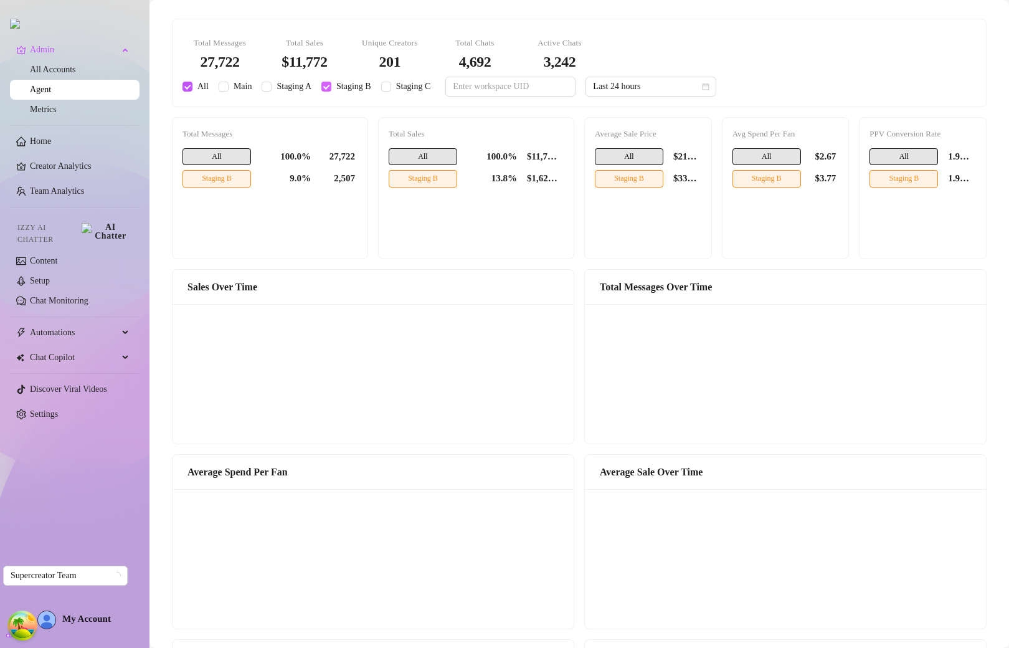  Describe the element at coordinates (20, 357) in the screenshot. I see `img: Chat Copilot` at that location.